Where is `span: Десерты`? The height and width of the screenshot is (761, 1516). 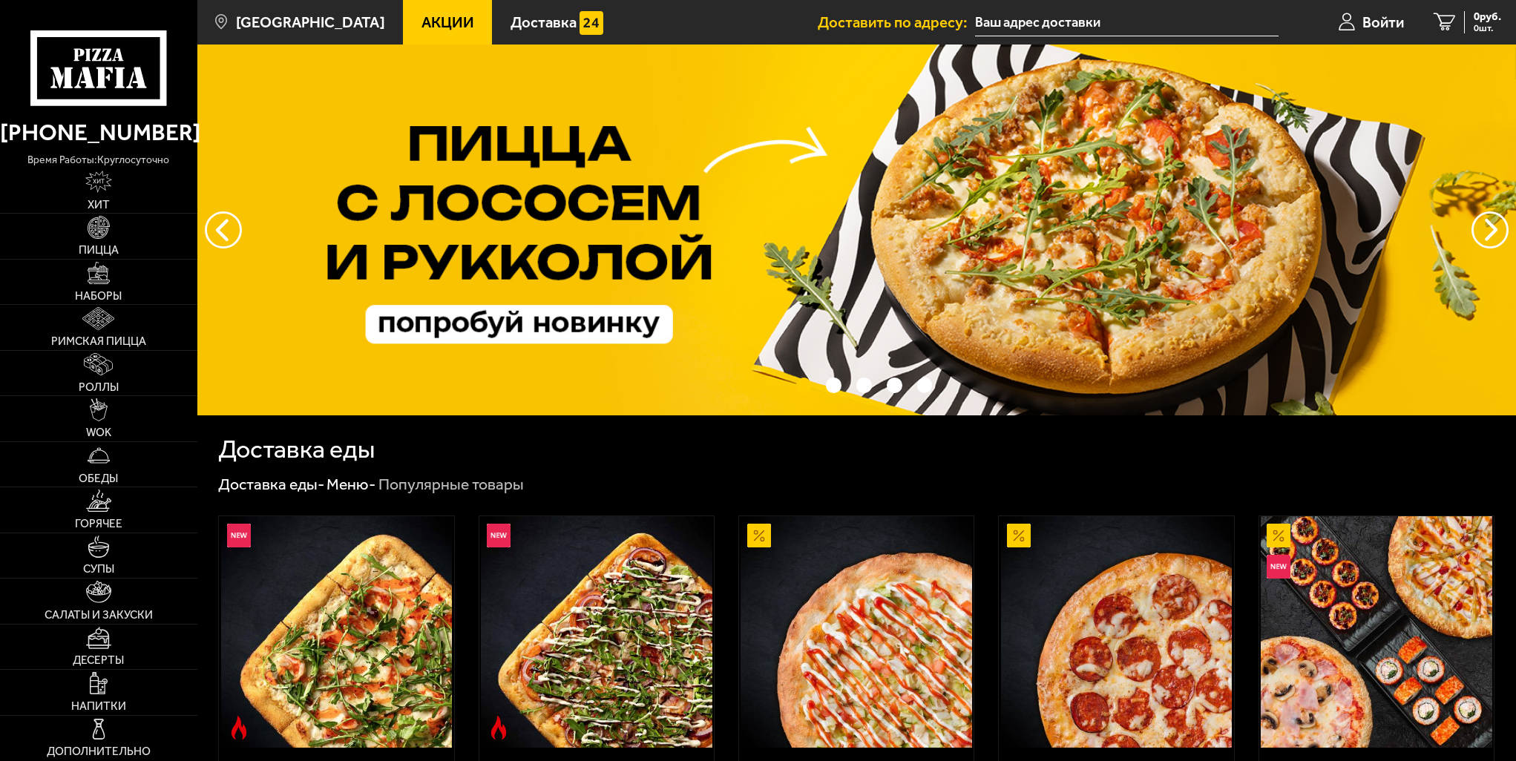 span: Десерты is located at coordinates (98, 660).